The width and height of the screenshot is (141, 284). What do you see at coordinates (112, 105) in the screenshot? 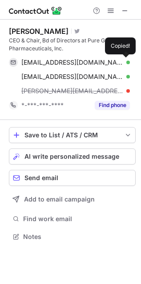
I see `button: Reveal Button` at bounding box center [112, 105].